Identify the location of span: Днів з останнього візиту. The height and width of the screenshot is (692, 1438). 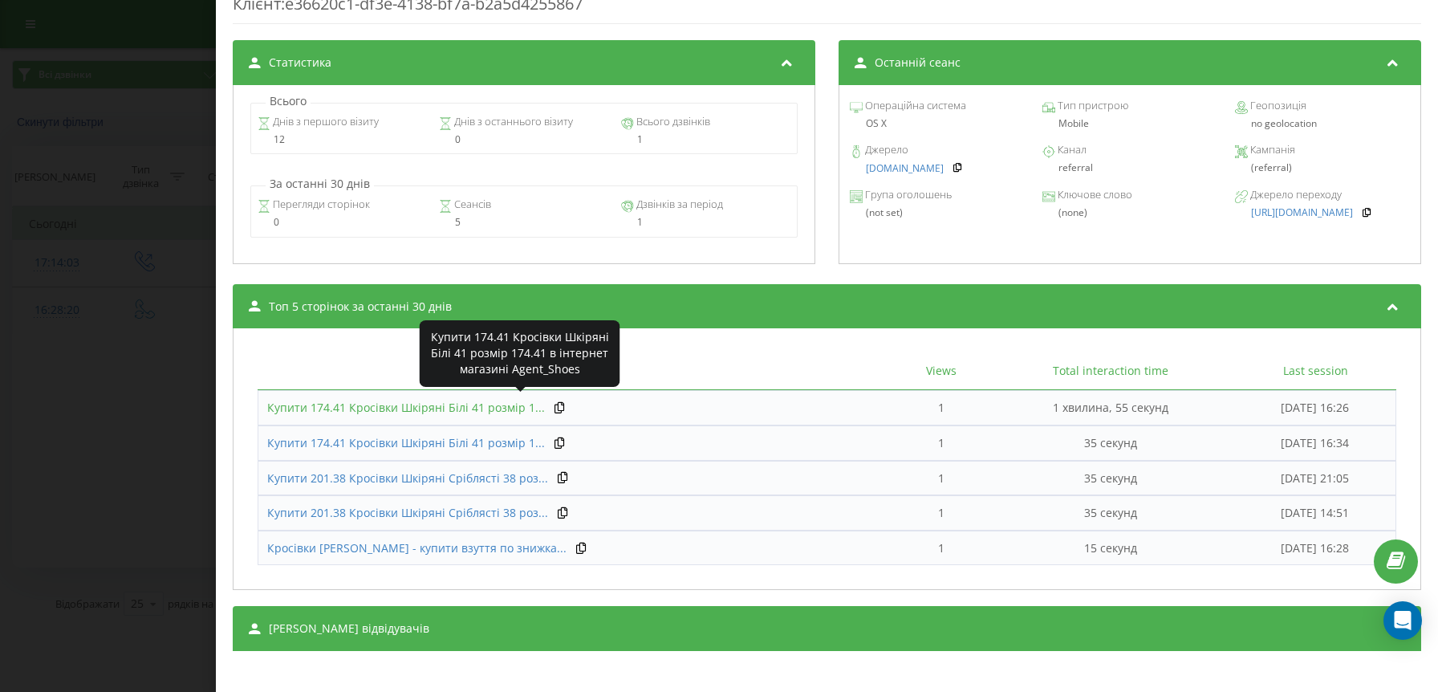
(512, 122).